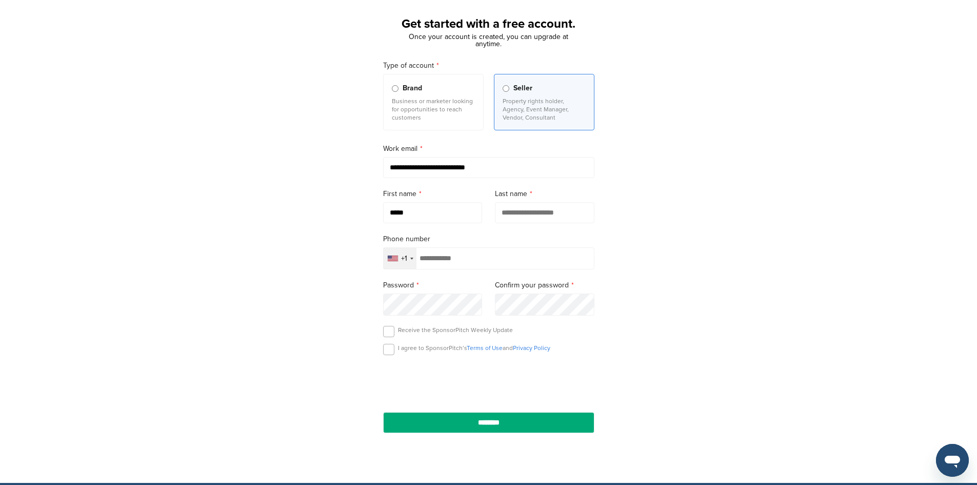 The image size is (977, 485). I want to click on label: Type of account, so click(489, 66).